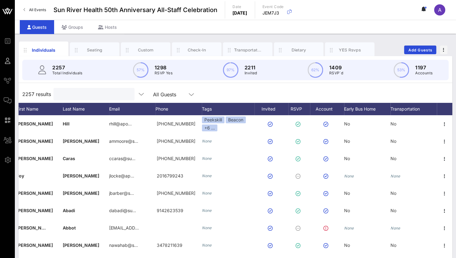 The image size is (456, 258). What do you see at coordinates (176, 123) in the screenshot?
I see `span: +19172445351` at bounding box center [176, 123].